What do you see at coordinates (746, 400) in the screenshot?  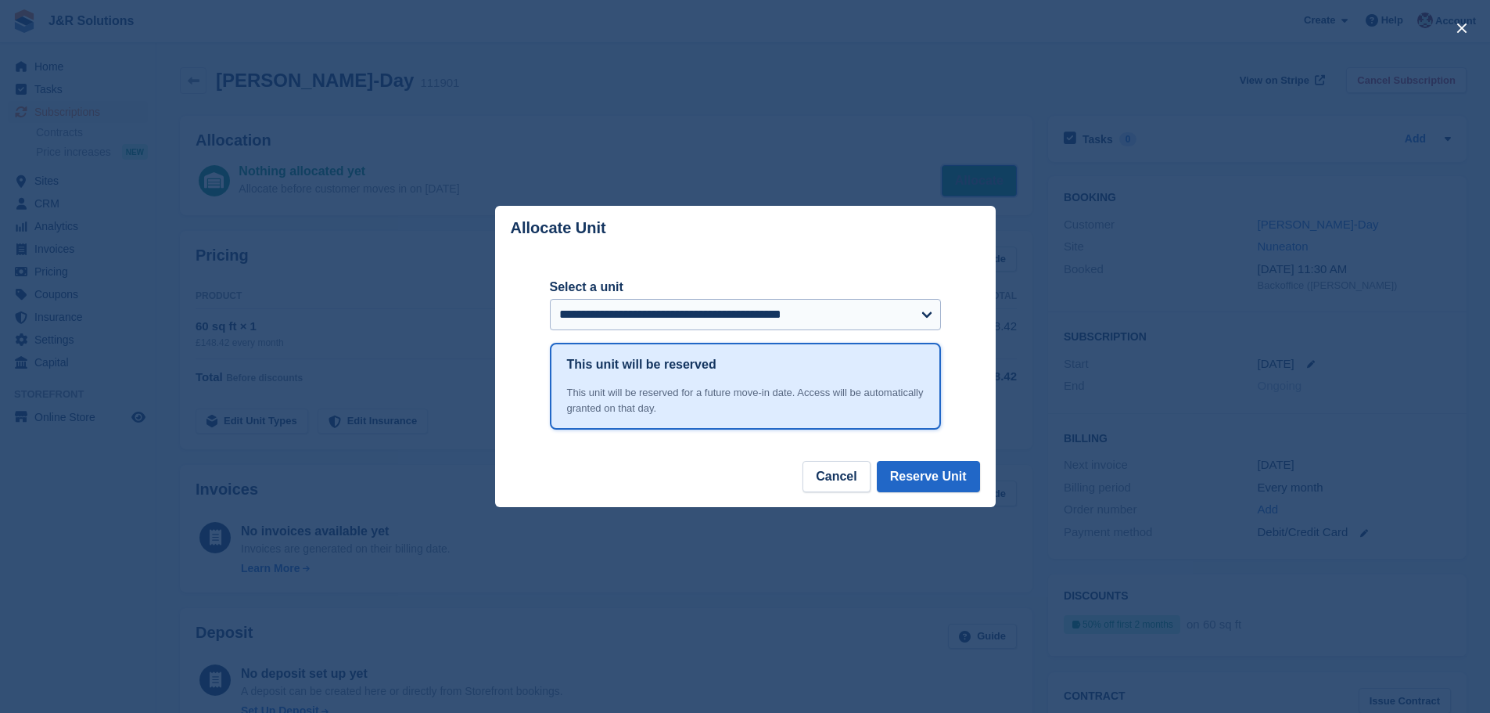 I see `div: This unit will be reserved for a future move-in date. Access will be automatically granted on tha...` at bounding box center [746, 400].